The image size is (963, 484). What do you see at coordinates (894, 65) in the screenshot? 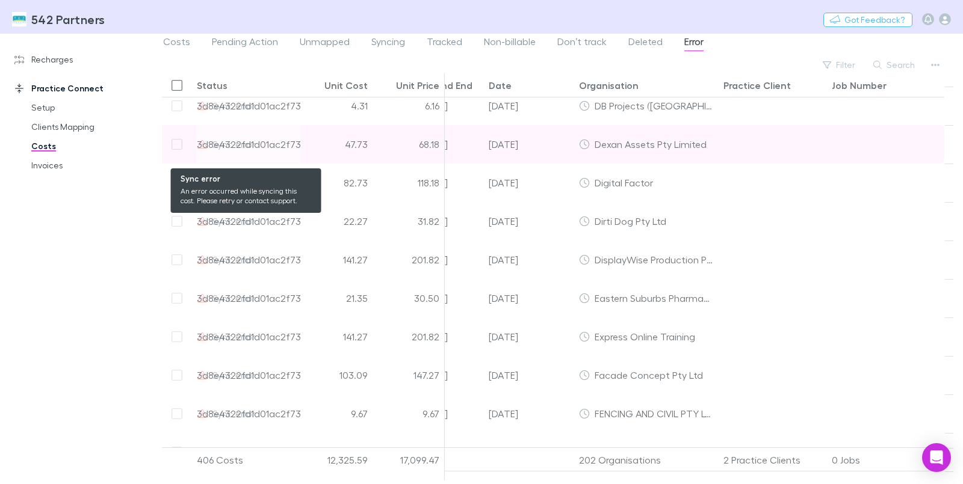
I see `button: Search` at bounding box center [894, 65].